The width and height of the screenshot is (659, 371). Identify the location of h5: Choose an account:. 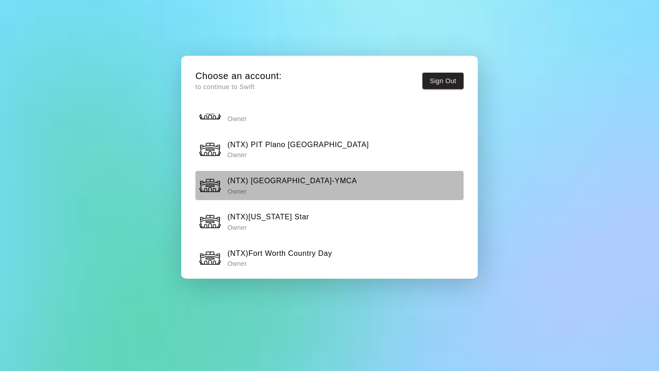
(238, 76).